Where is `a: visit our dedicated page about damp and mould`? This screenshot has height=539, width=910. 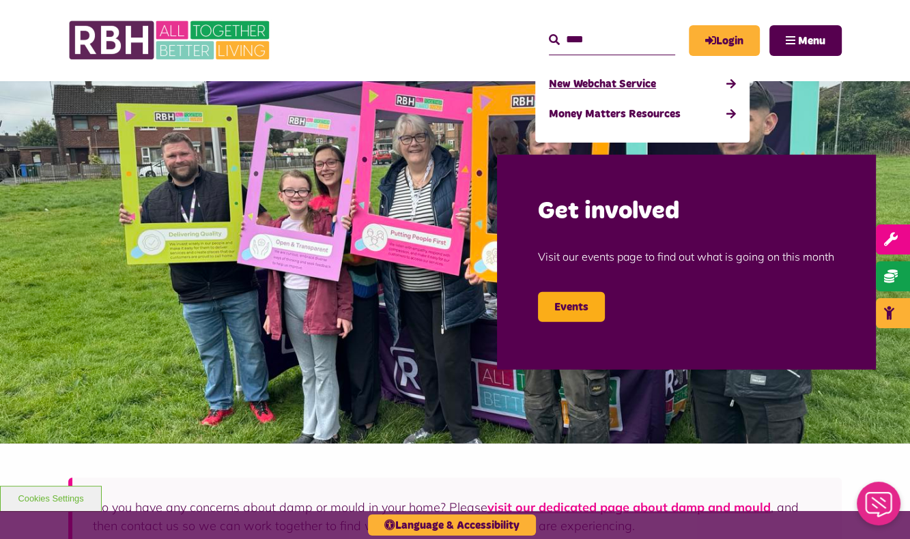
a: visit our dedicated page about damp and mould is located at coordinates (629, 507).